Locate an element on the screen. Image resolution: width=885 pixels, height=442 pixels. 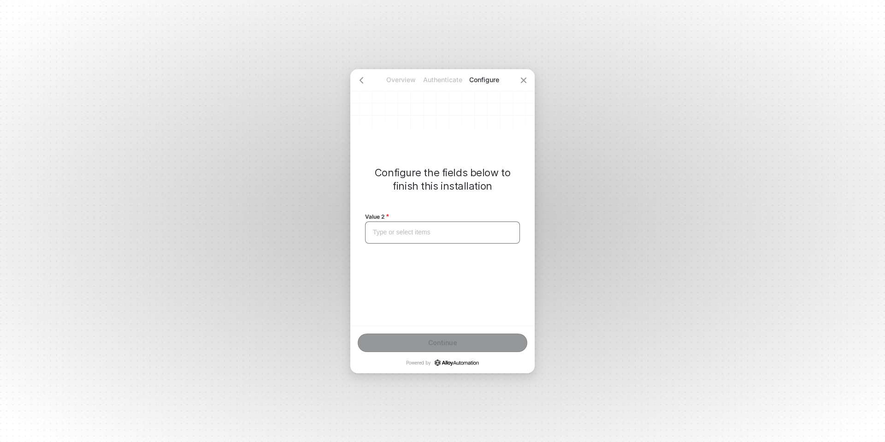
p: Configure is located at coordinates (484, 80).